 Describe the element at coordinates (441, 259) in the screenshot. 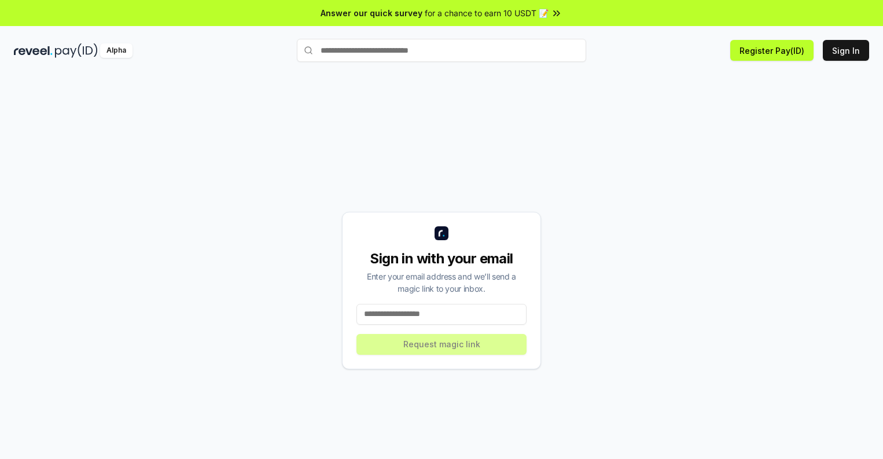

I see `div: Sign in with your email` at that location.